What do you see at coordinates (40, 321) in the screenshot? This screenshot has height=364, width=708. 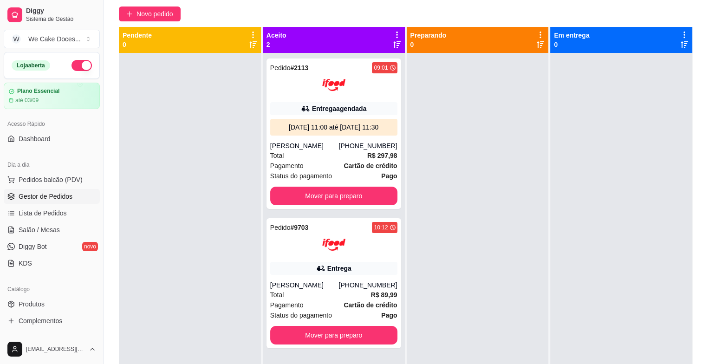 I see `span: Complementos` at bounding box center [40, 321].